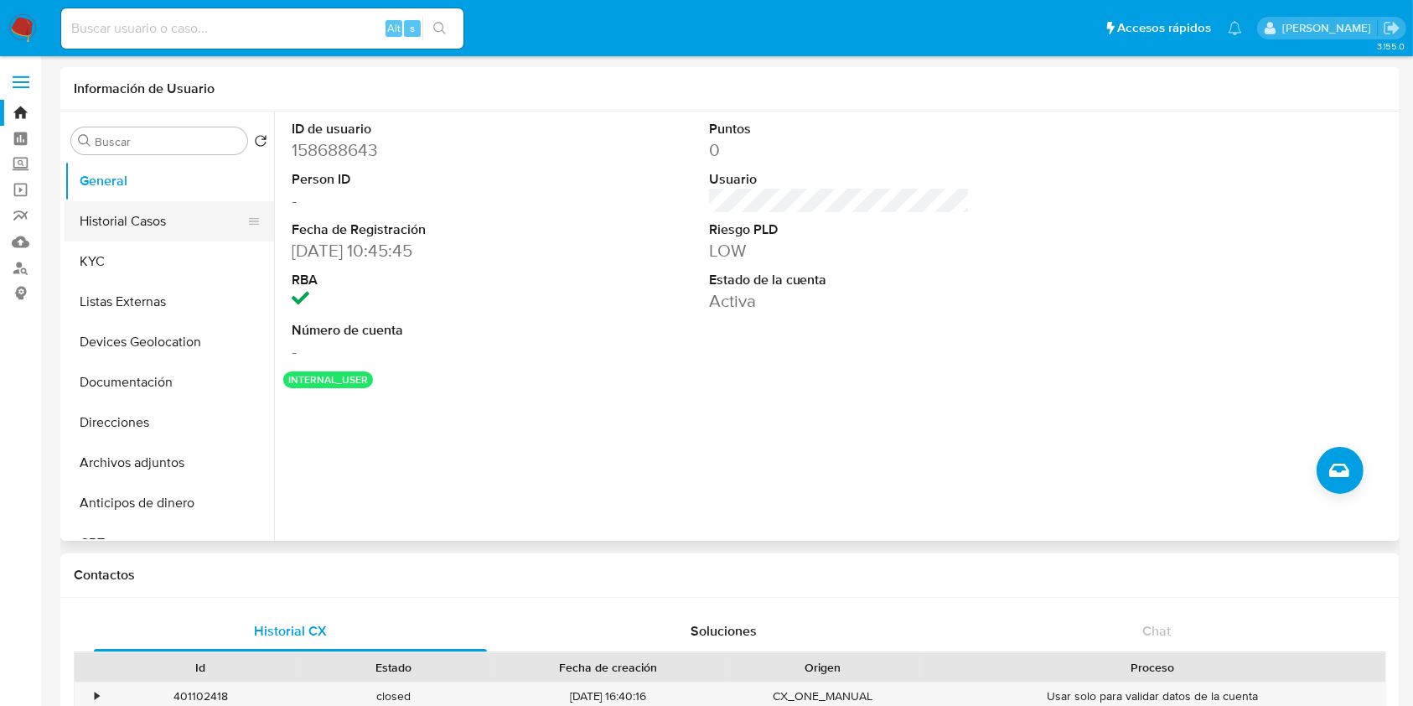  I want to click on span: Chat, so click(1156, 630).